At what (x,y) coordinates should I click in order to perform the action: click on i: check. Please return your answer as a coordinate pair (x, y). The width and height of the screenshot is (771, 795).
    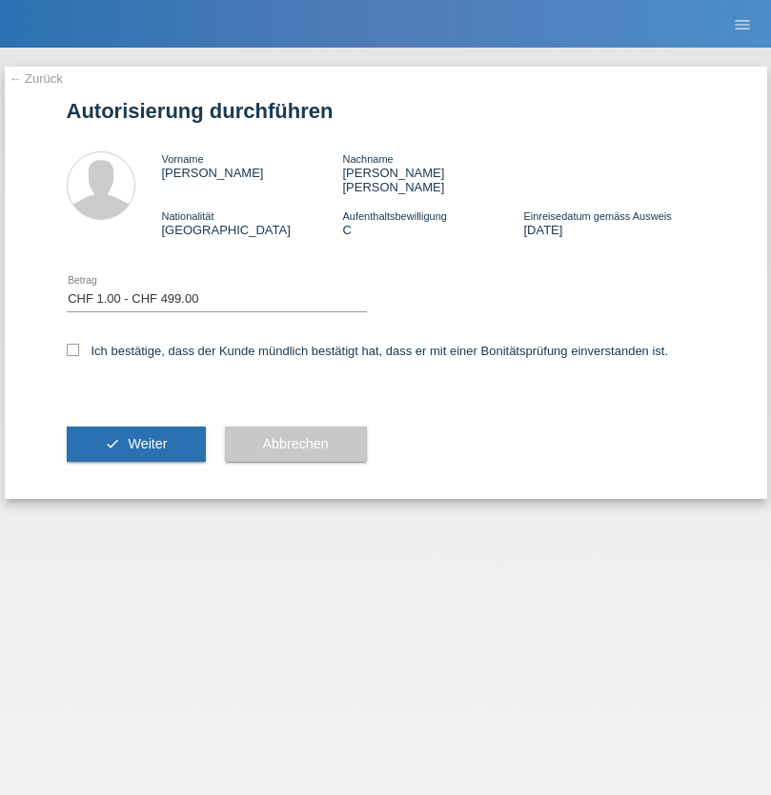
    Looking at the image, I should click on (112, 444).